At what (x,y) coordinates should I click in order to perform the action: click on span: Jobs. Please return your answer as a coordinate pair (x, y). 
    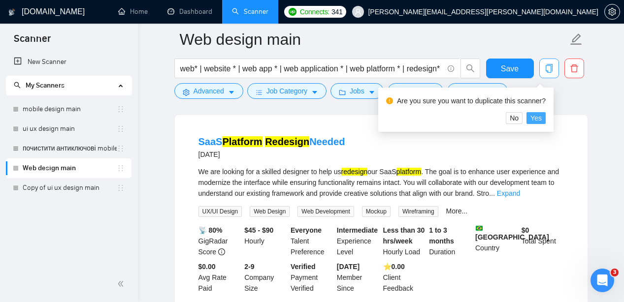
    Looking at the image, I should click on (357, 91).